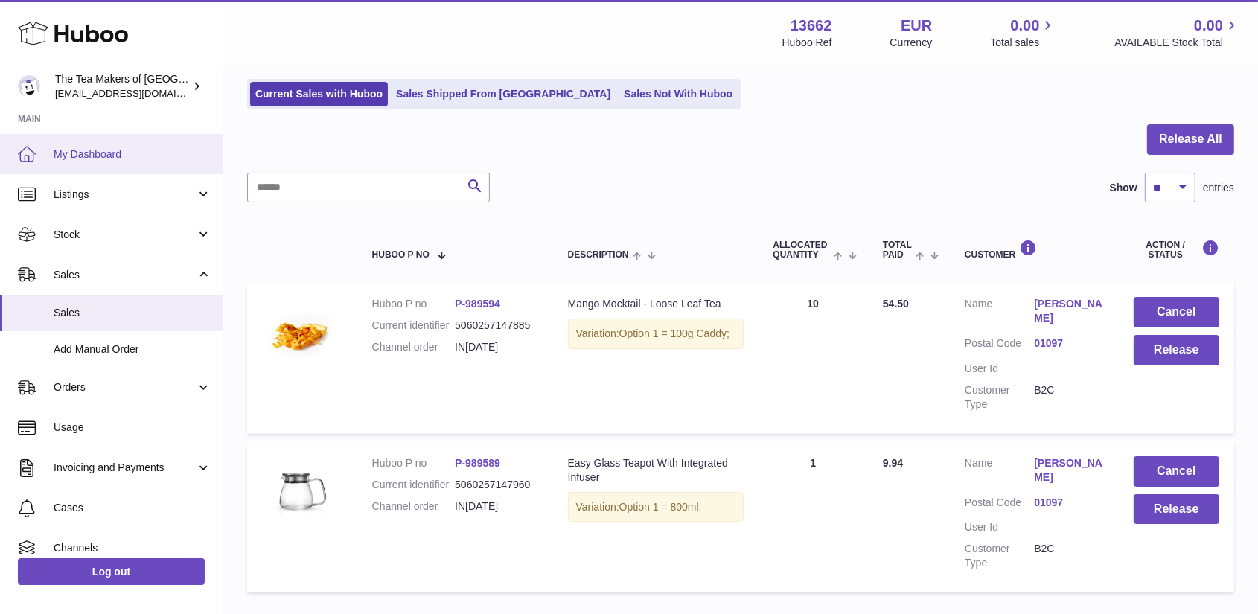  What do you see at coordinates (892, 463) in the screenshot?
I see `span: 9.94` at bounding box center [892, 463].